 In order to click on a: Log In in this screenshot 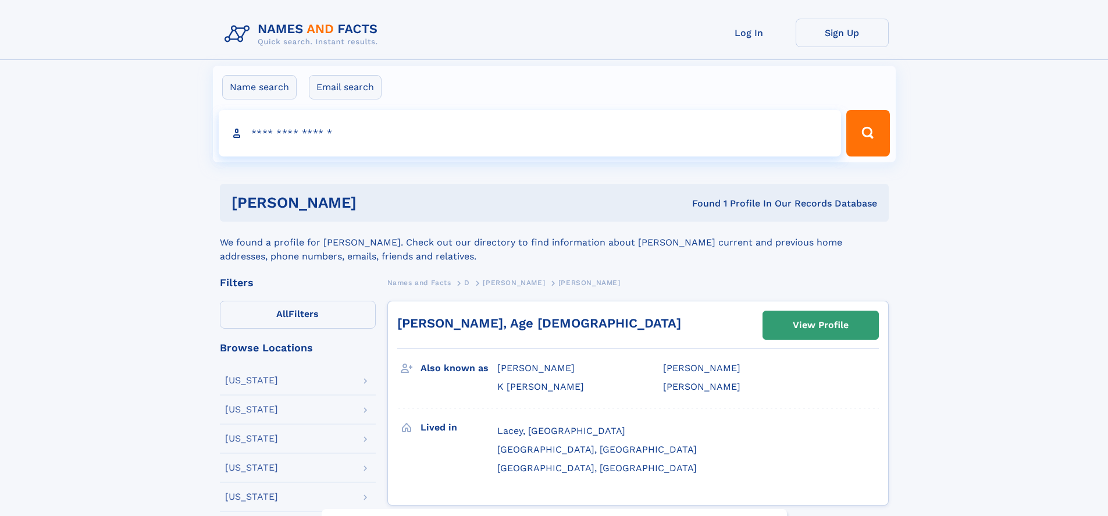, I will do `click(749, 33)`.